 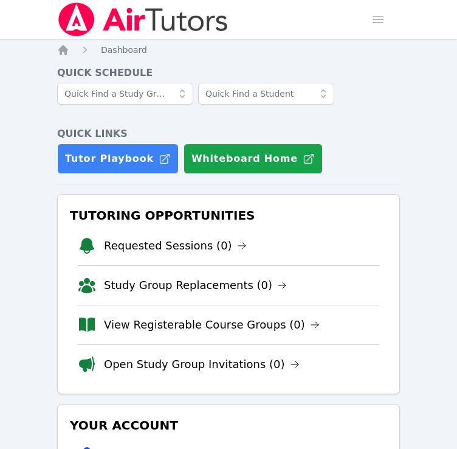 What do you see at coordinates (229, 50) in the screenshot?
I see `nav: Breadcrumb` at bounding box center [229, 50].